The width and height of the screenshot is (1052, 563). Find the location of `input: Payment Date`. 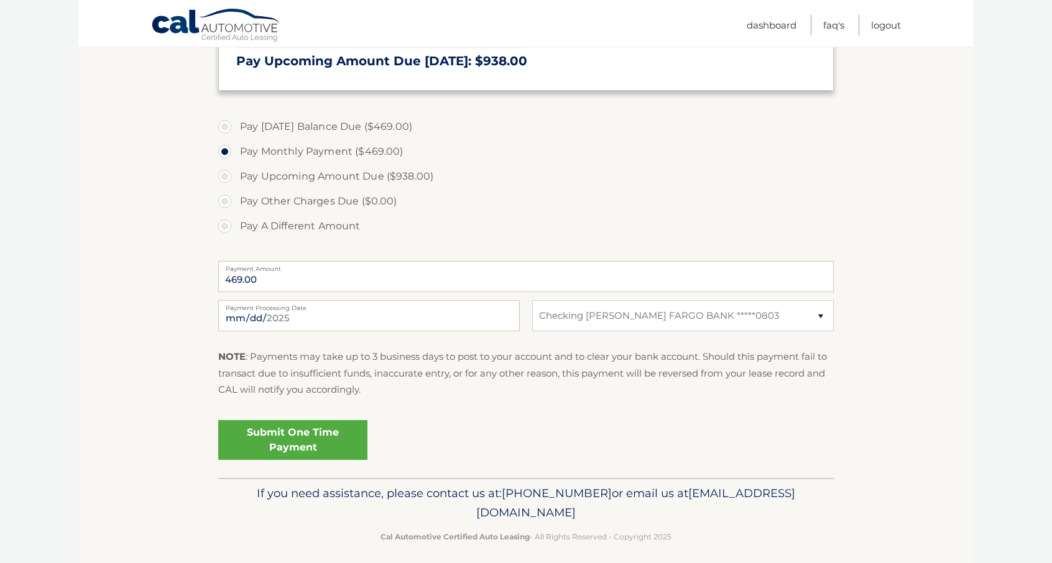

input: Payment Date is located at coordinates (369, 316).